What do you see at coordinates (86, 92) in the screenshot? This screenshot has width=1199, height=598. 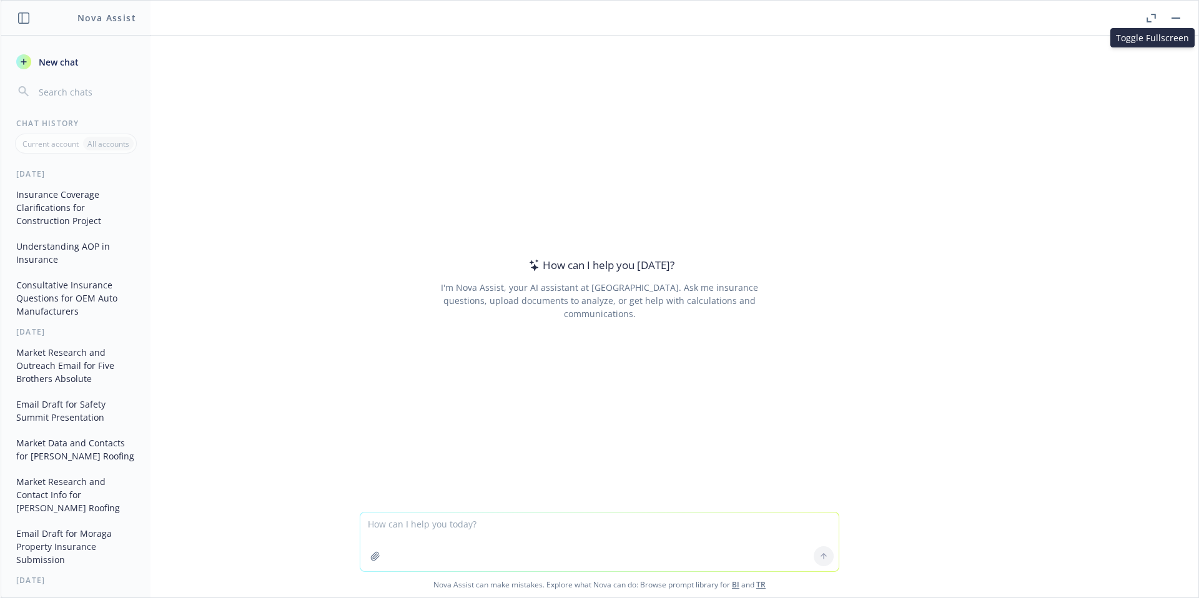 I see `input: Search chats` at bounding box center [86, 92].